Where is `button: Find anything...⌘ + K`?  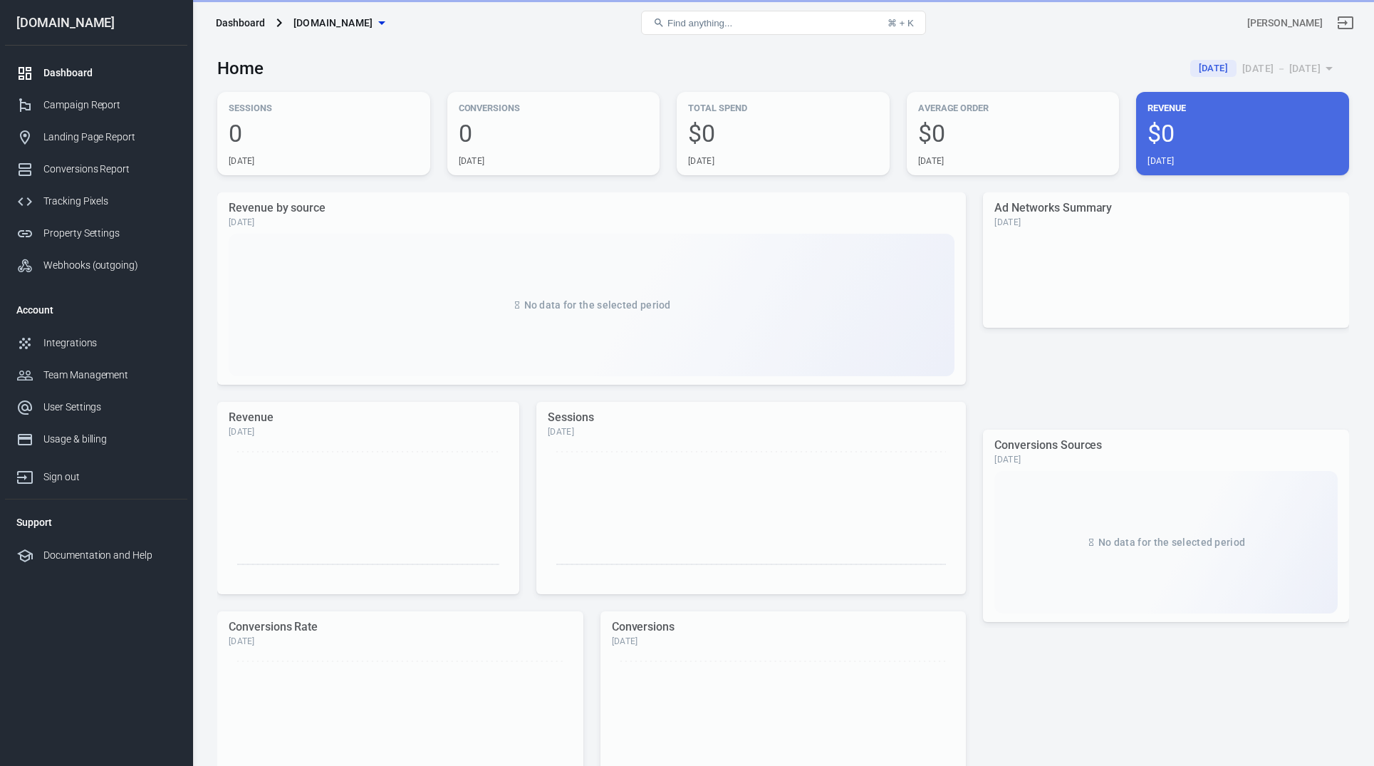
button: Find anything...⌘ + K is located at coordinates (784, 23).